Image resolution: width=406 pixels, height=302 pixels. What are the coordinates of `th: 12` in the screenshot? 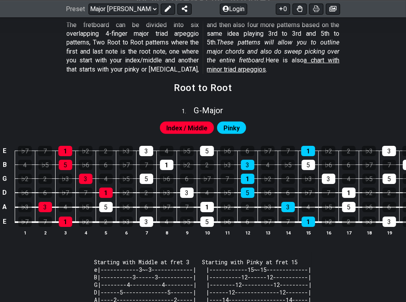 It's located at (247, 232).